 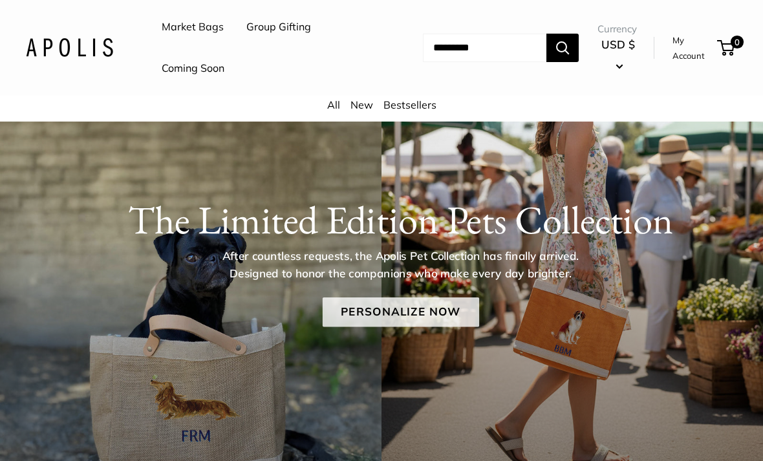 I want to click on a: Market Bags, so click(x=193, y=27).